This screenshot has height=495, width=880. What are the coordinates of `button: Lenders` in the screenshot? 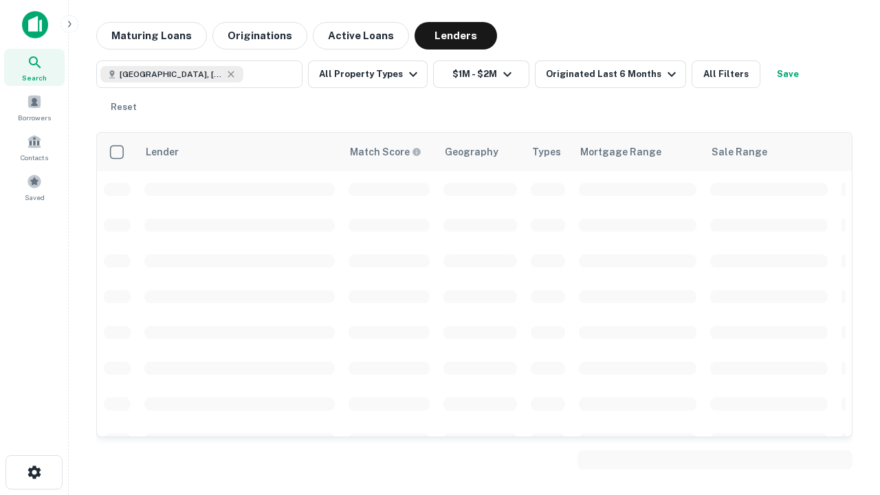 It's located at (456, 36).